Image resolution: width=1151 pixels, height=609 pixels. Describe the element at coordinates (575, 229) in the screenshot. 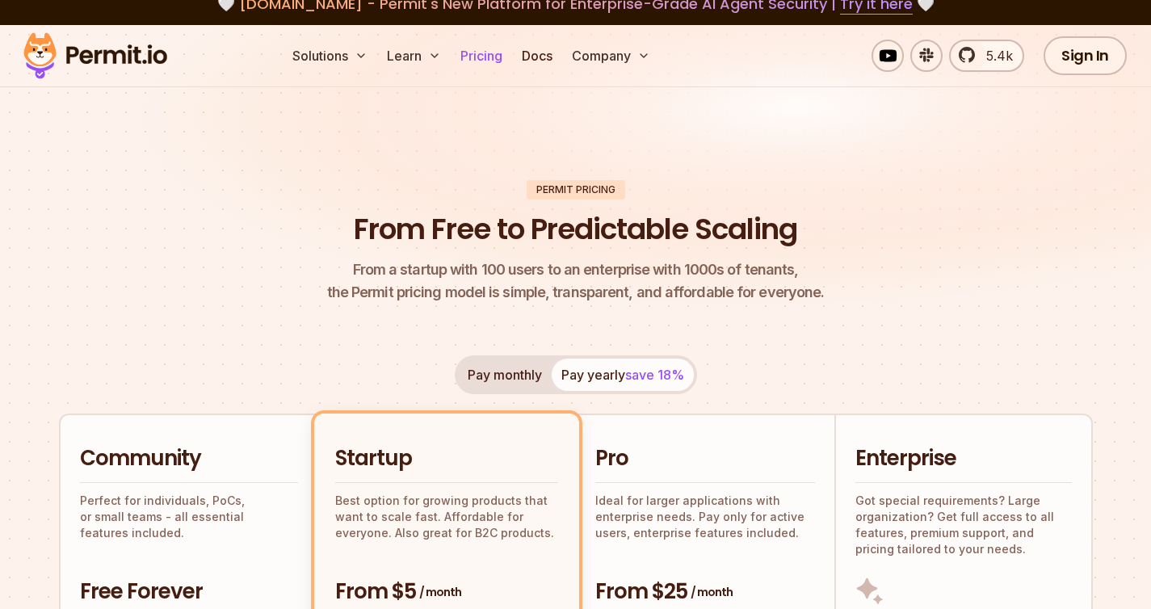

I see `h1: From Free to Predictable Scaling` at that location.